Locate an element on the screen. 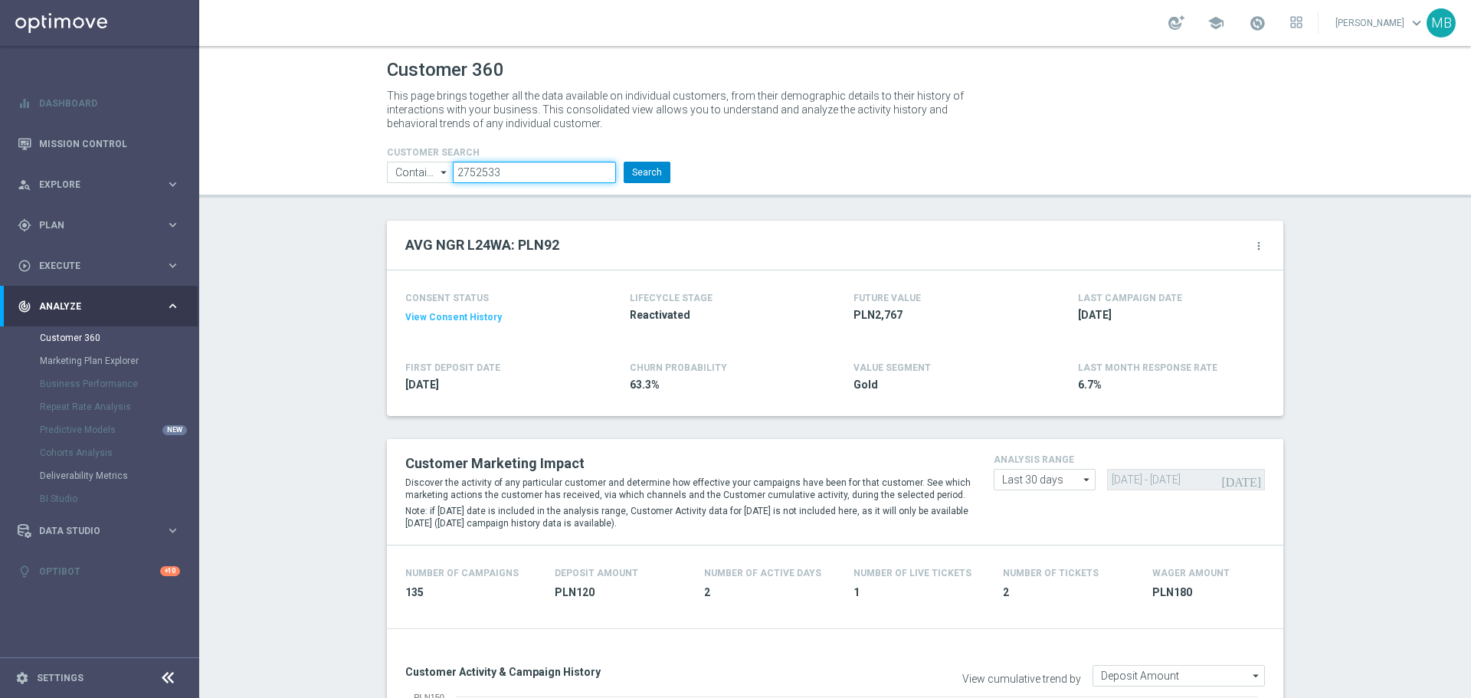  span: PLN120 is located at coordinates (620, 592).